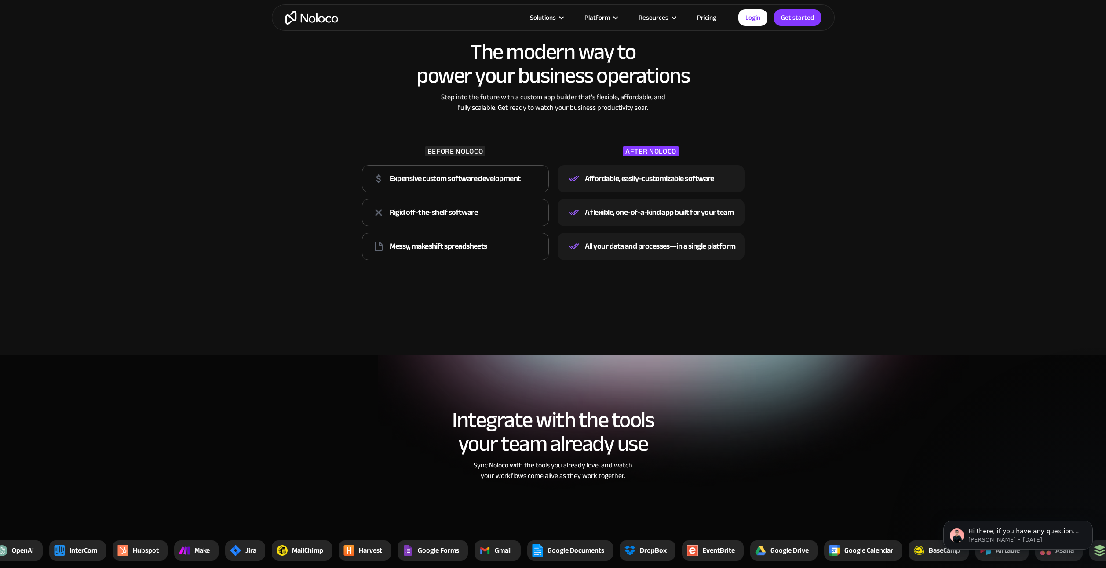 This screenshot has width=1106, height=568. I want to click on div: MailChimp, so click(307, 551).